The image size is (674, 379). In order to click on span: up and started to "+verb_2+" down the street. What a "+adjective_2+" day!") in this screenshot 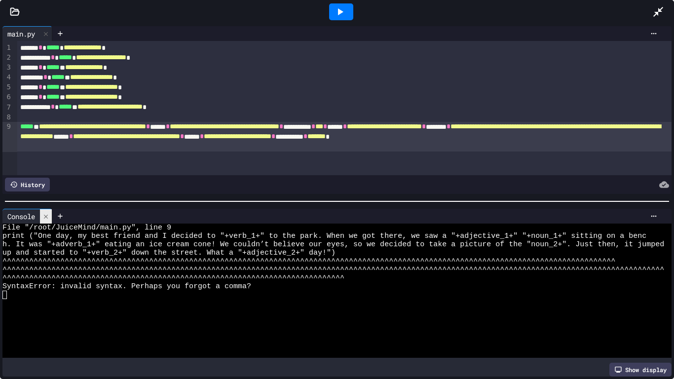, I will do `click(169, 253)`.